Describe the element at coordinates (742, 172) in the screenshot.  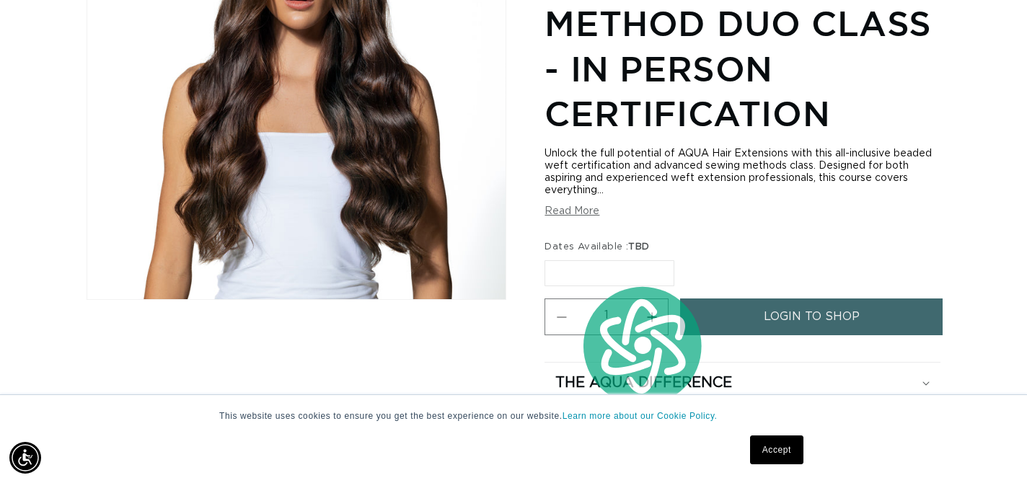
I see `div: Unlock the full potential of AQUA Hair Extensions with this all-inclusive beaded weft certificati...` at that location.